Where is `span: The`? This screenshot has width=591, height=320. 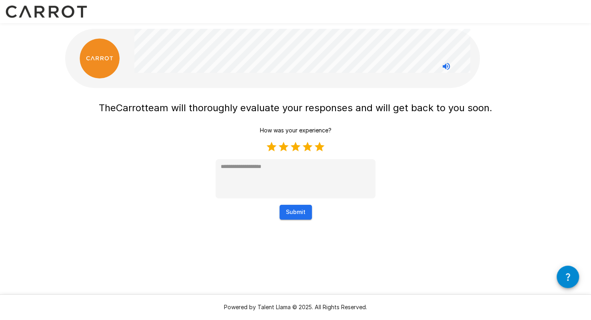
span: The is located at coordinates (107, 108).